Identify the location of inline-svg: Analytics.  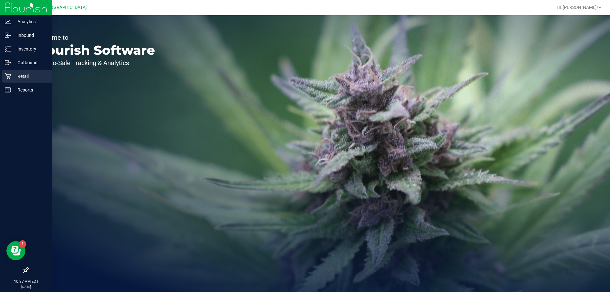
(8, 22).